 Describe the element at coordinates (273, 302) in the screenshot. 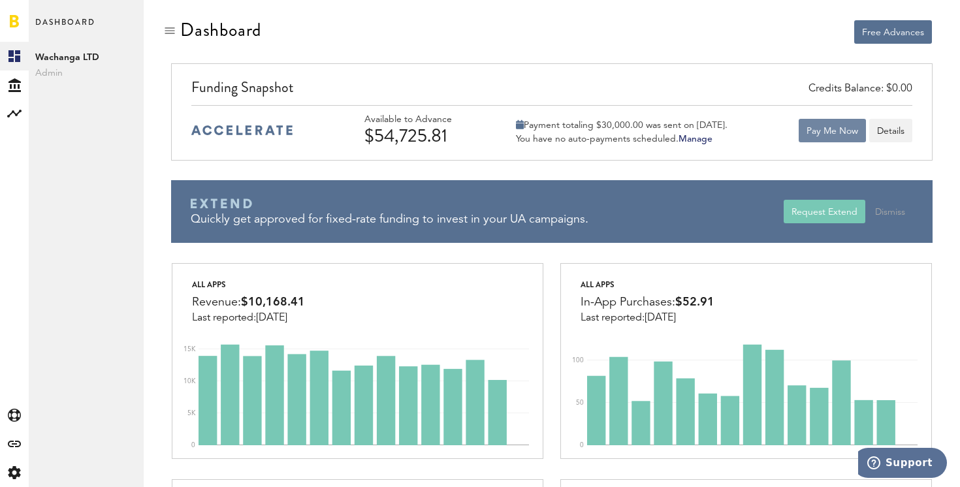

I see `span: $10,168.41` at that location.